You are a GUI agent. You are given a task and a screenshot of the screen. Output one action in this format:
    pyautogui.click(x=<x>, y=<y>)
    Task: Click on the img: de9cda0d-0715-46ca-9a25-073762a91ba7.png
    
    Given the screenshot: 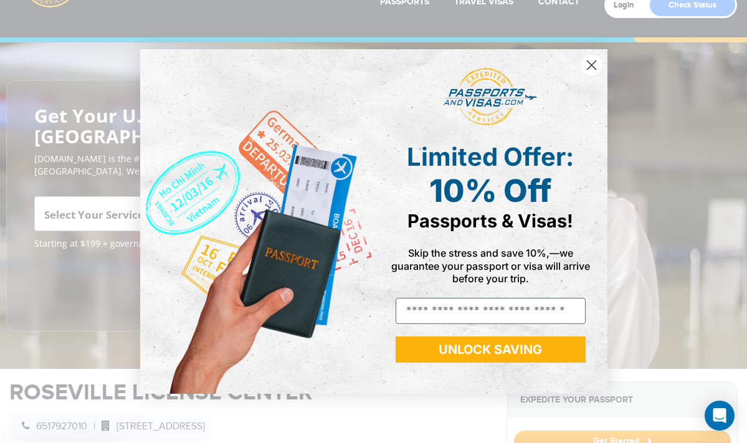 What is the action you would take?
    pyautogui.click(x=257, y=221)
    